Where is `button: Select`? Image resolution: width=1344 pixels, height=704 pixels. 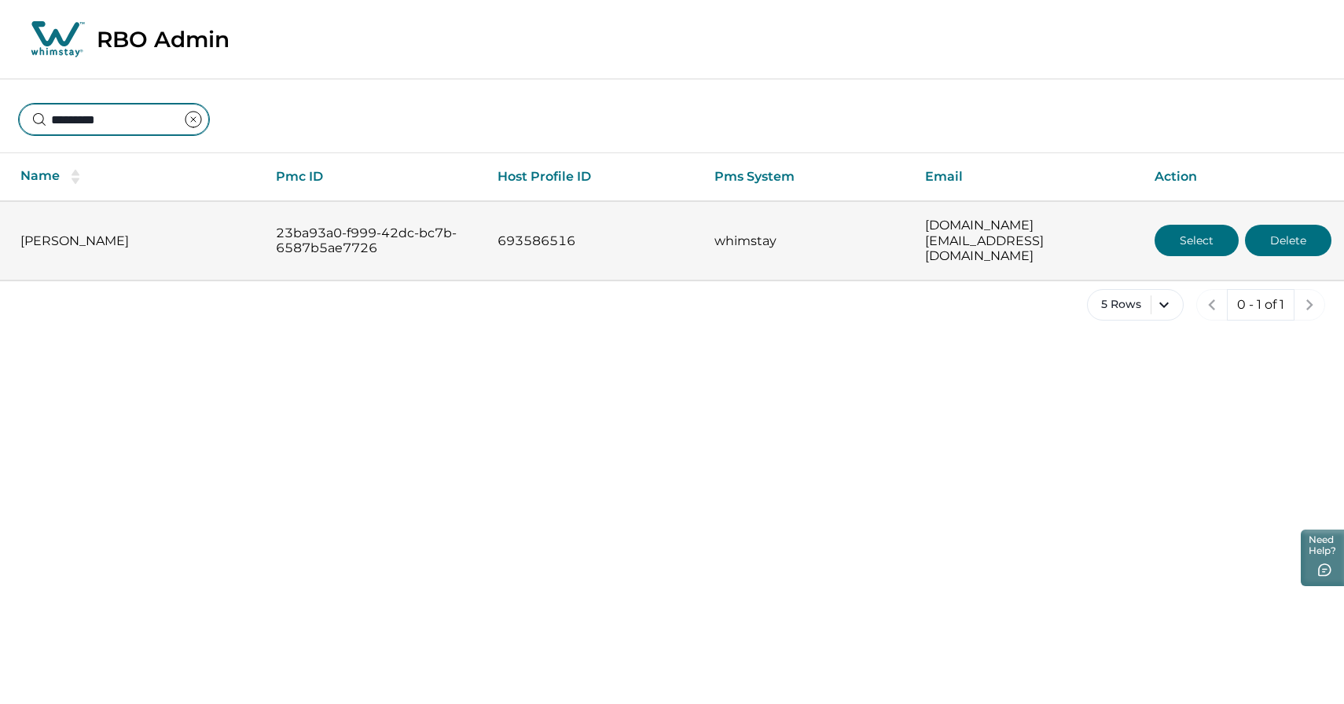 button: Select is located at coordinates (1197, 241).